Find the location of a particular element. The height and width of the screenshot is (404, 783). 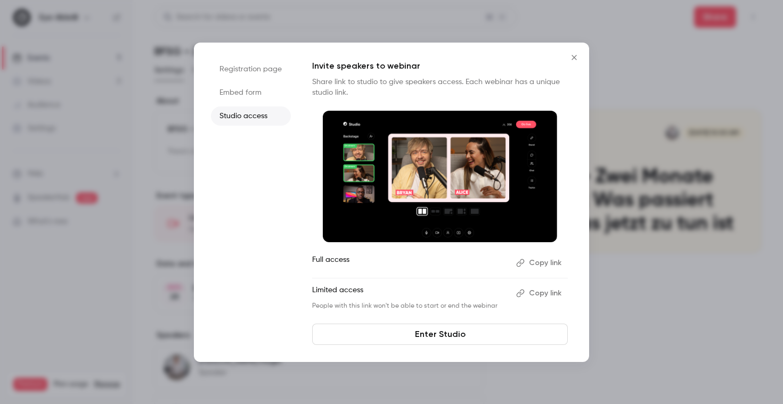

p: Invite speakers to webinar is located at coordinates (440, 66).